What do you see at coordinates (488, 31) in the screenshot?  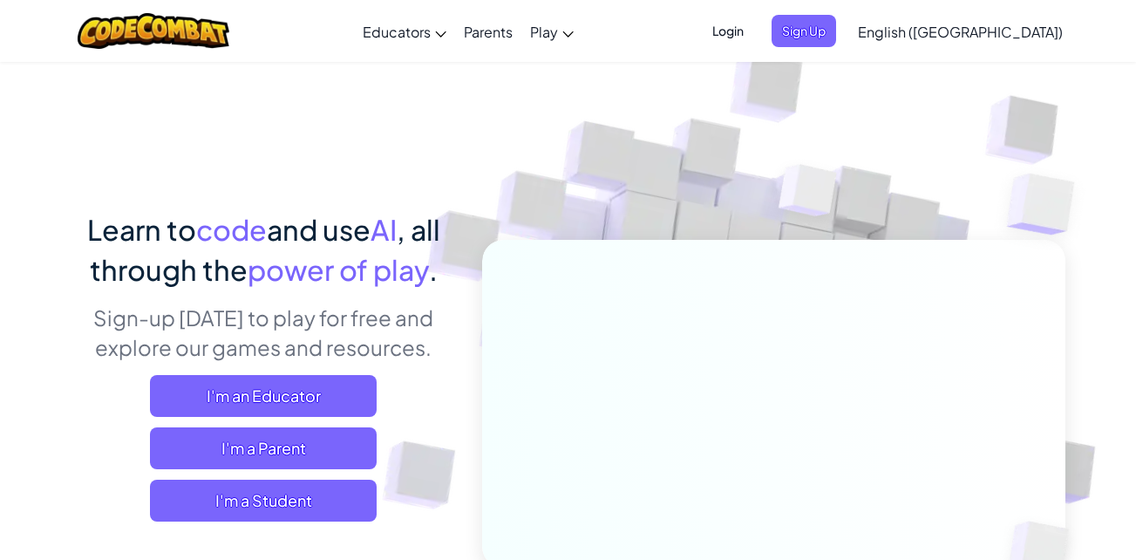 I see `a: Parents` at bounding box center [488, 31].